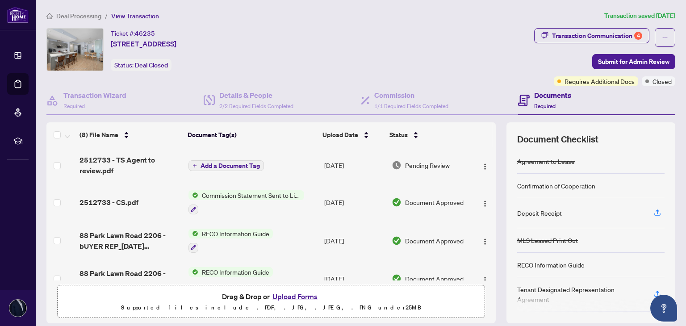  Describe the element at coordinates (246, 202) in the screenshot. I see `button: Status IconCommission Statement Sent to Listing Brokerage` at that location.